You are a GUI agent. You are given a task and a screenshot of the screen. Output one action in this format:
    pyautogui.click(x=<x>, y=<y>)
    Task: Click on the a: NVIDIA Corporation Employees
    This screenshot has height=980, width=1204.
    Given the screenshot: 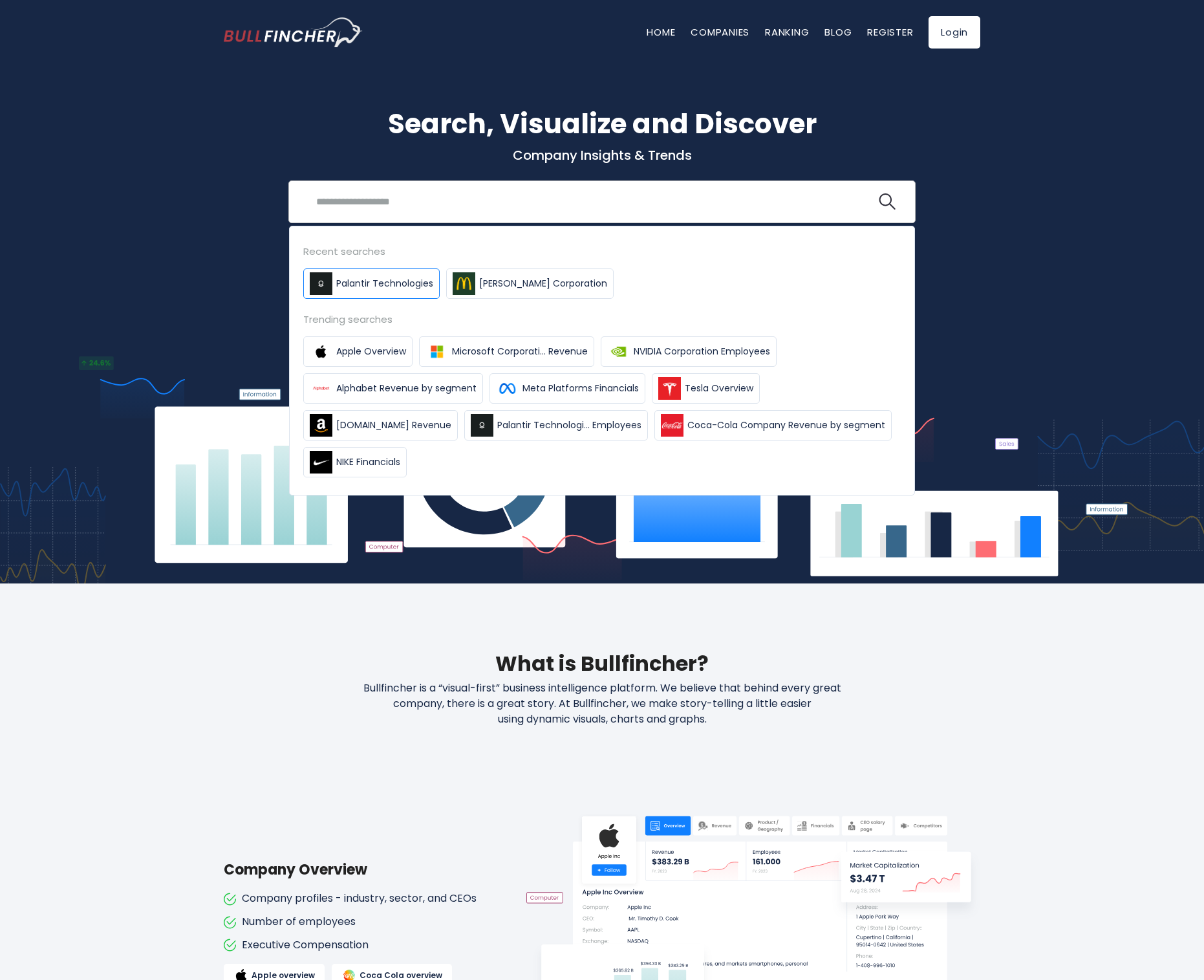 What is the action you would take?
    pyautogui.click(x=689, y=351)
    